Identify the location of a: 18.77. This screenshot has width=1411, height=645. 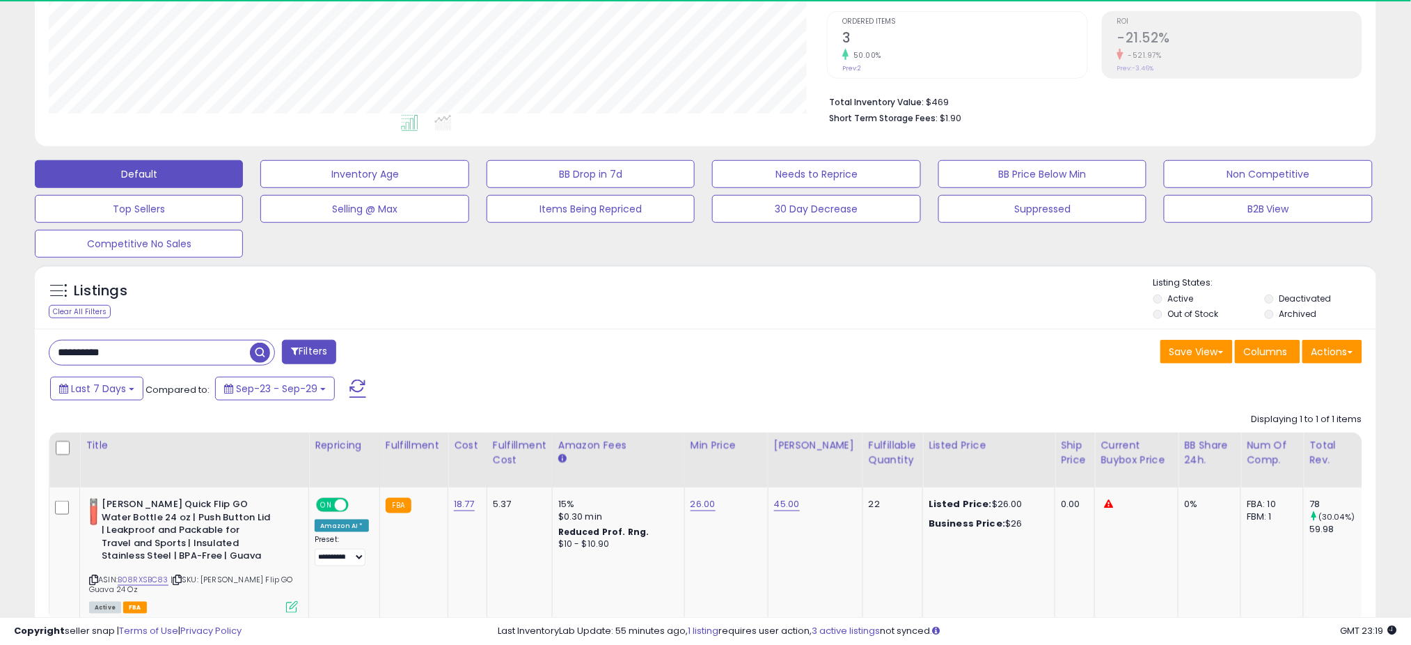
(464, 504).